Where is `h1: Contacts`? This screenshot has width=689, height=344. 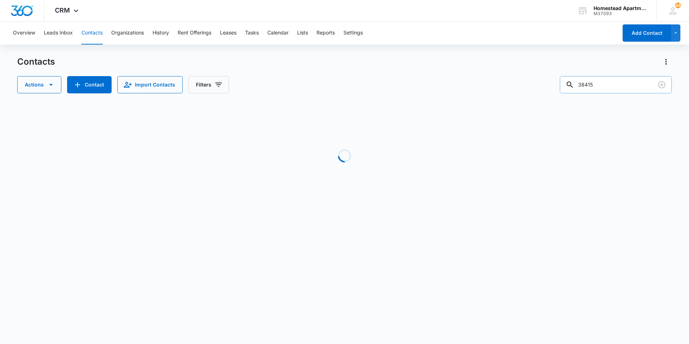 h1: Contacts is located at coordinates (36, 62).